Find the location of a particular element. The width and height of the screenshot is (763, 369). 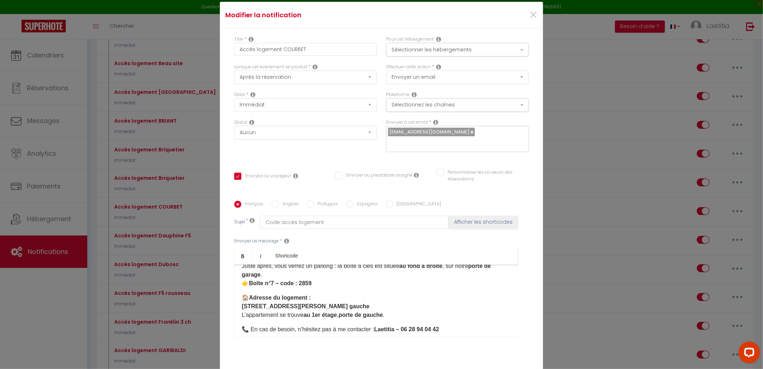

i: Booking status is located at coordinates (252, 122).